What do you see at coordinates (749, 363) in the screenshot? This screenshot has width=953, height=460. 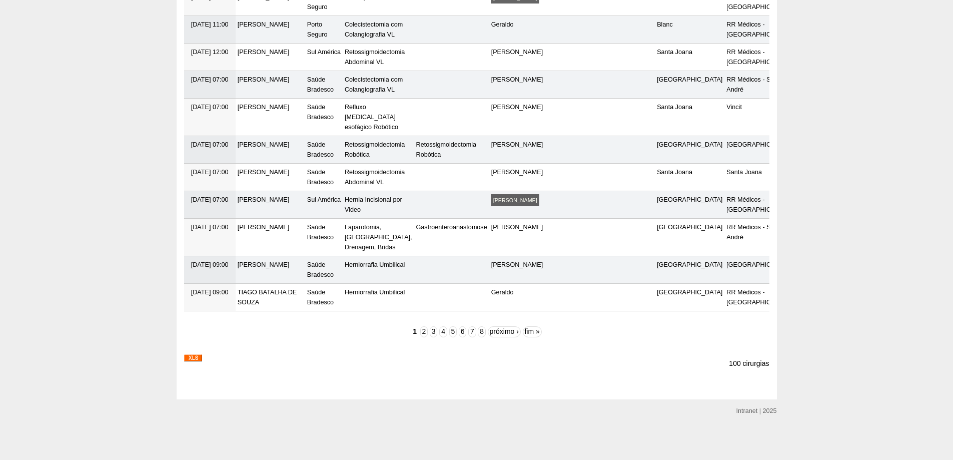 I see `p: 100 cirurgias` at bounding box center [749, 363].